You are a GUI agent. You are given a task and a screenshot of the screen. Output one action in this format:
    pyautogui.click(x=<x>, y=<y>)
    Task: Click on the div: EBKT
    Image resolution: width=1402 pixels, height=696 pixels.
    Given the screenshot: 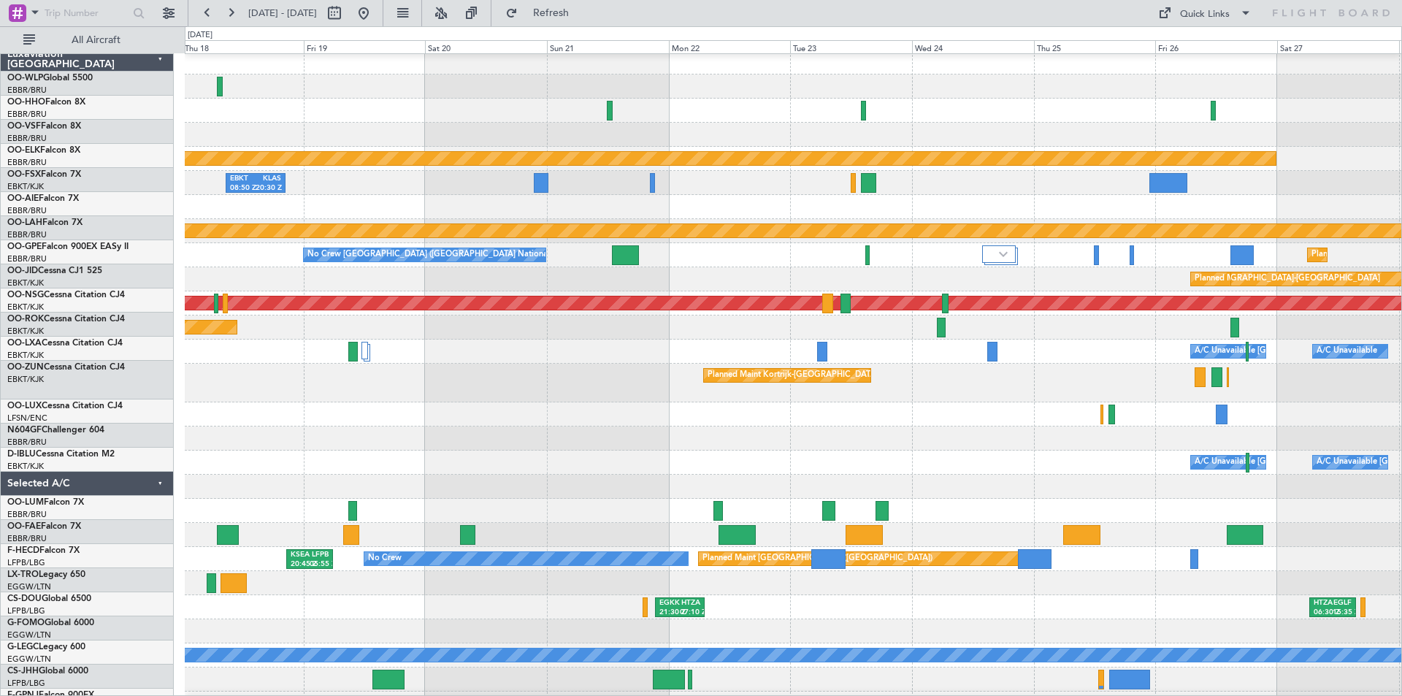 What is the action you would take?
    pyautogui.click(x=242, y=179)
    